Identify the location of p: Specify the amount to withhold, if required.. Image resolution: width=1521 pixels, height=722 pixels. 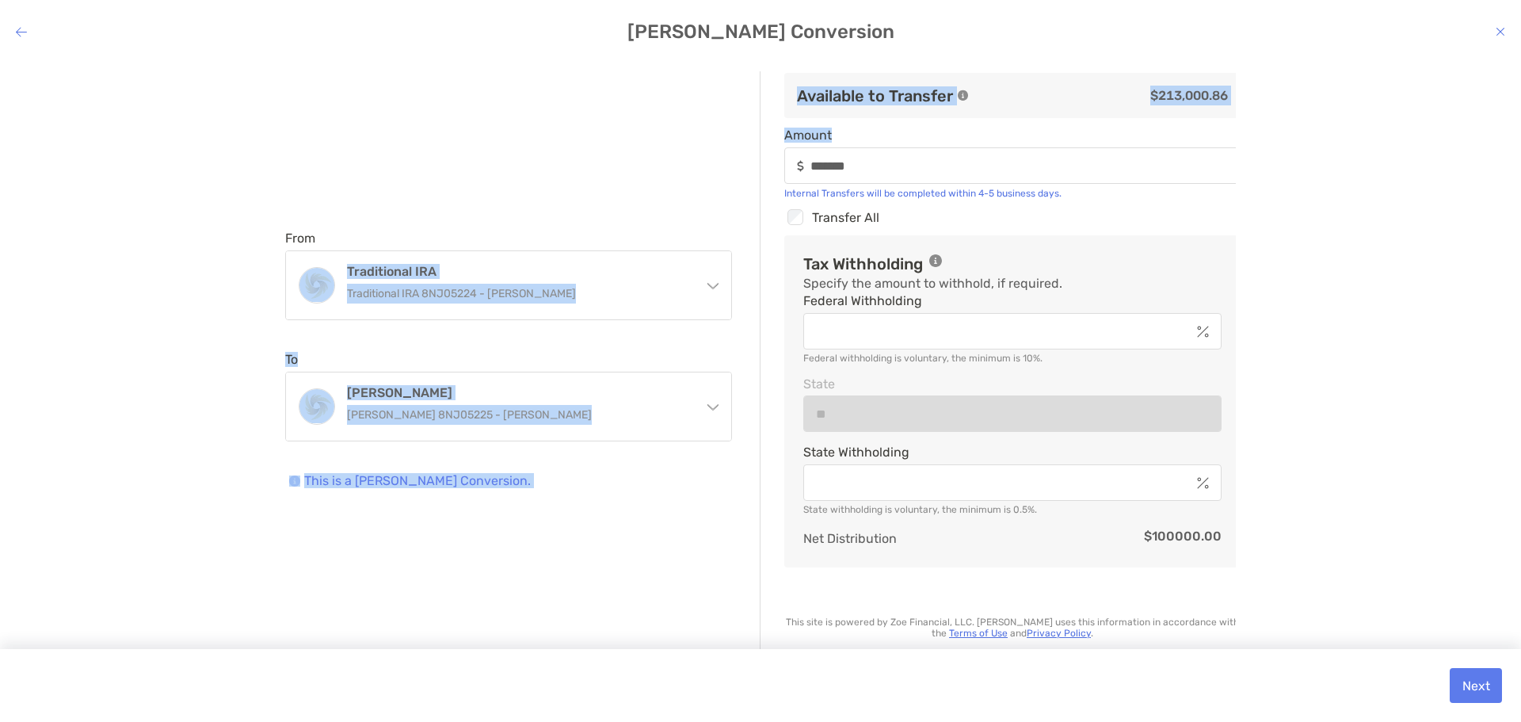
(932, 283).